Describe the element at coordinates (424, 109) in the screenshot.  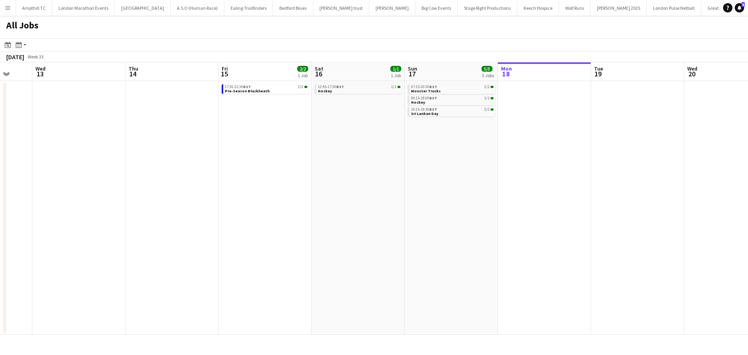
I see `span: 10:15-19:30` at that location.